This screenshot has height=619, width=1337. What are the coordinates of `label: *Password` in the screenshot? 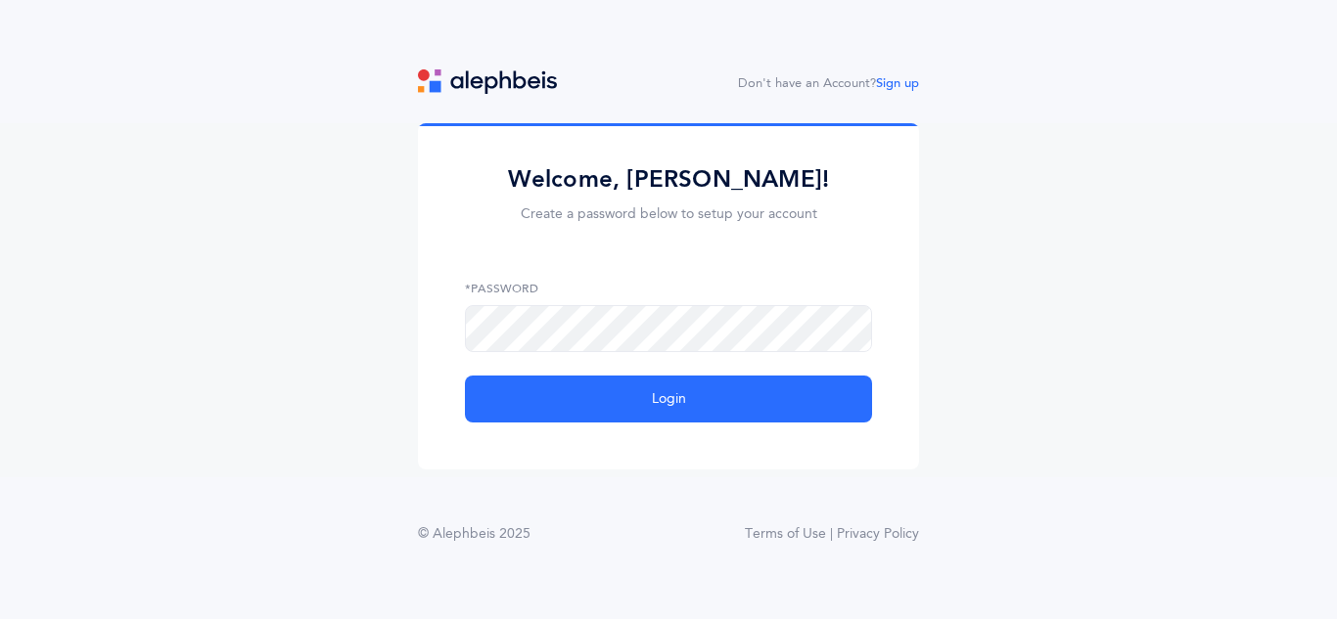 It's located at (668, 289).